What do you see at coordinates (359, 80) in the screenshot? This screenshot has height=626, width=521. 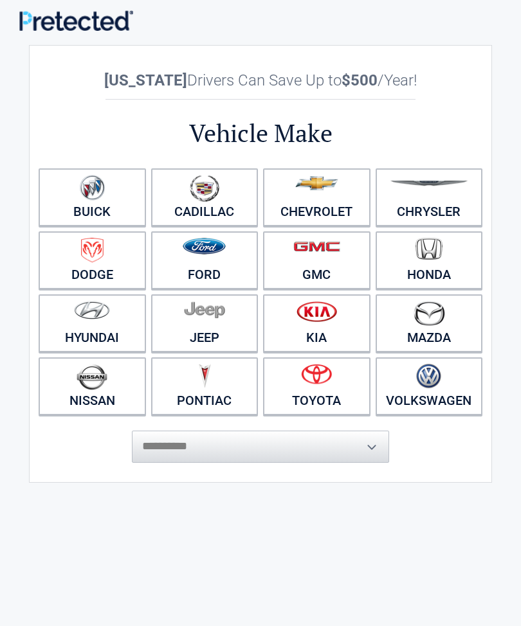 I see `b: $500` at bounding box center [359, 80].